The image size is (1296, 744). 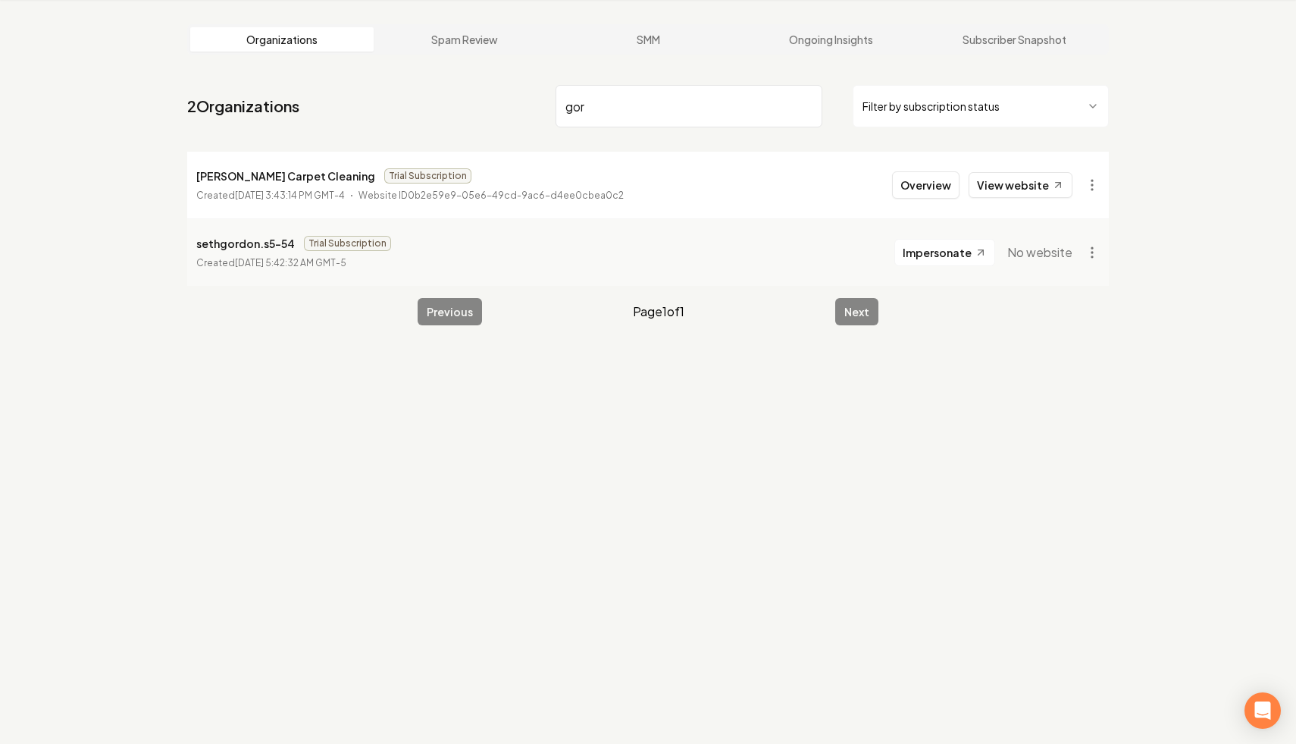 What do you see at coordinates (282, 39) in the screenshot?
I see `a: Organizations` at bounding box center [282, 39].